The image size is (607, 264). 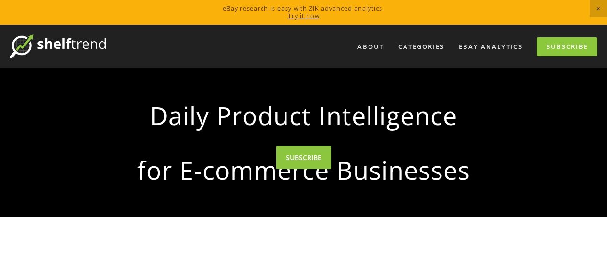 I want to click on strong: for E-commerce Businesses, so click(x=304, y=170).